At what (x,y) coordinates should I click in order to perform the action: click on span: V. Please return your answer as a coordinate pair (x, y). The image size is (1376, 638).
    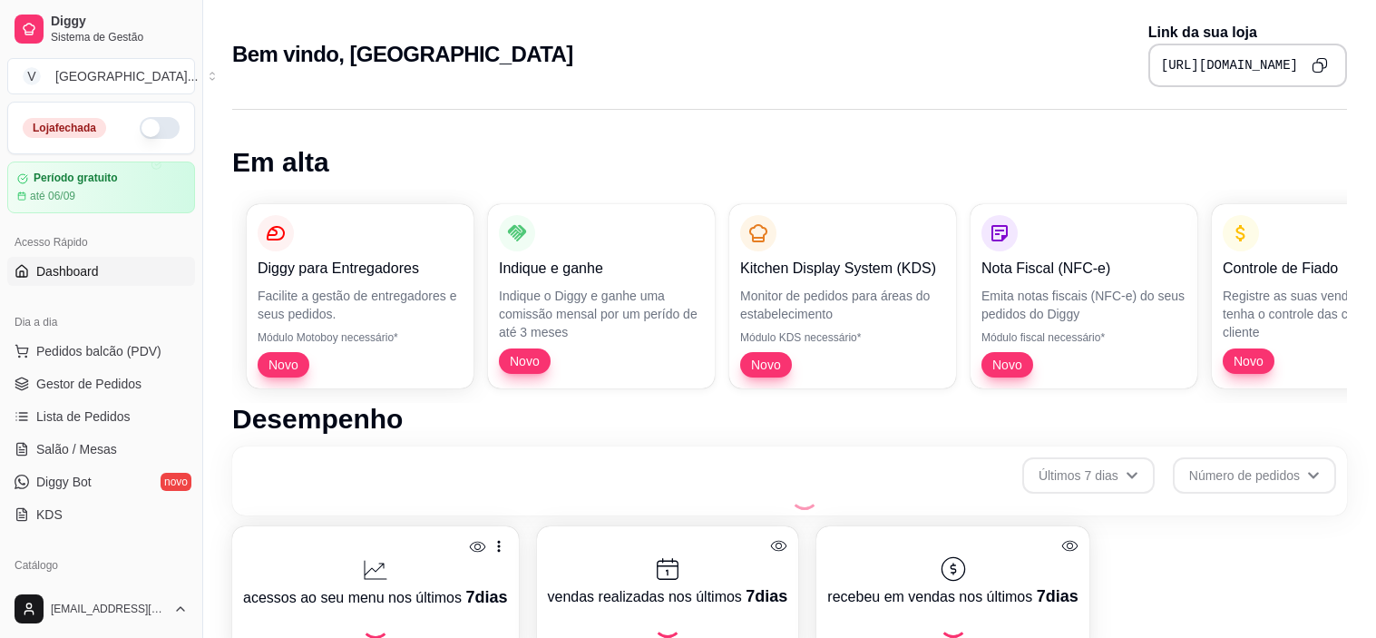
    Looking at the image, I should click on (32, 76).